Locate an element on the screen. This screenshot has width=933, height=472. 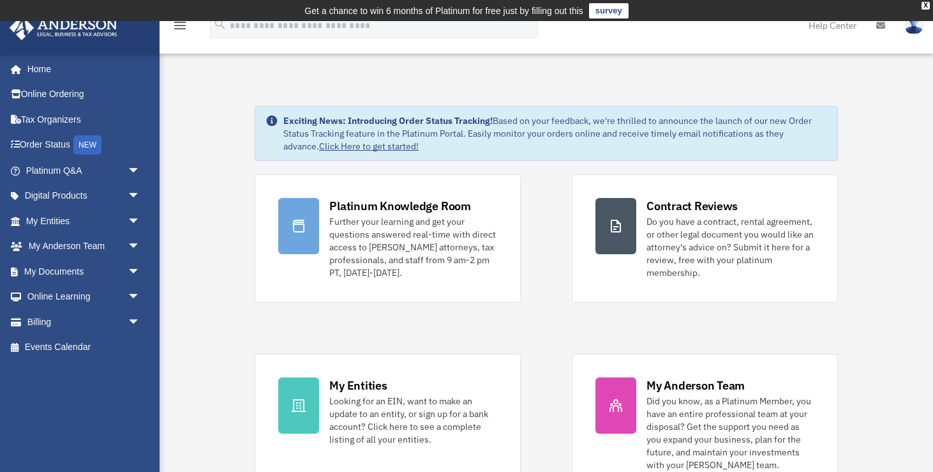
div: Did you know, as a Platinum Member, you have an entire professional team at your disposal? Get th... is located at coordinates (730, 433).